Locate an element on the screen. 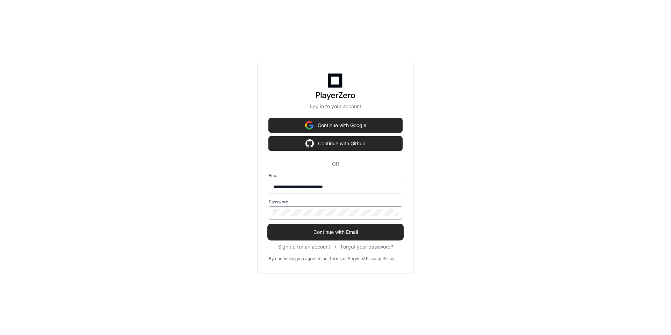 The image size is (671, 335). button: Sign up for an account is located at coordinates (304, 246).